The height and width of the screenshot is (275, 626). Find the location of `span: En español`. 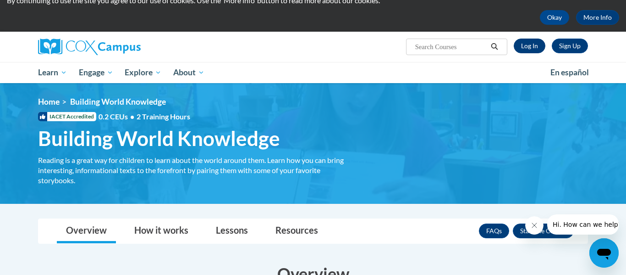

span: En español is located at coordinates (570, 72).